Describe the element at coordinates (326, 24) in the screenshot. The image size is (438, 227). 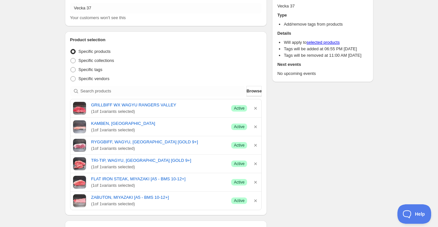
I see `li: Add/remove tags from products` at that location.